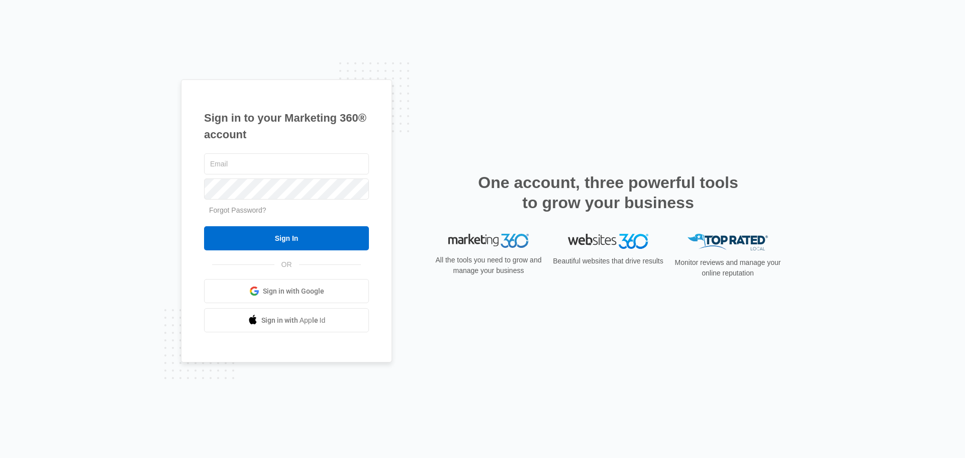 The width and height of the screenshot is (965, 458). I want to click on p: All the tools you need to grow and manage your business, so click(488, 265).